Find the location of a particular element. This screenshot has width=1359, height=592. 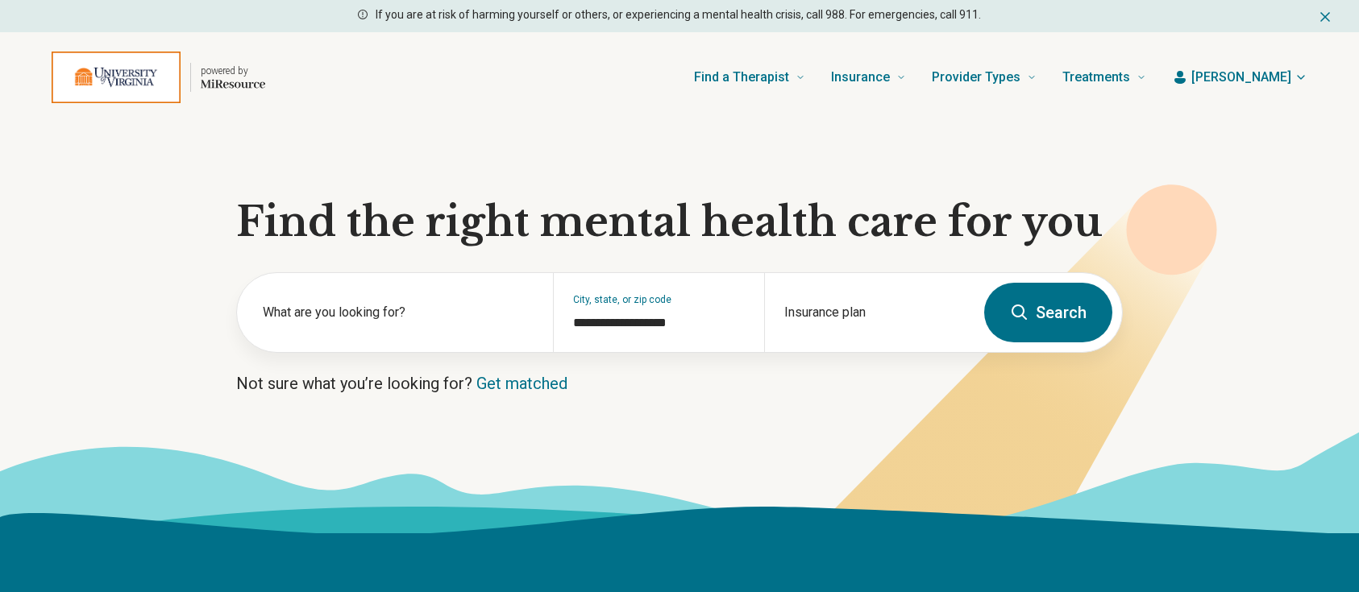

a: Find a Therapist is located at coordinates (749, 77).